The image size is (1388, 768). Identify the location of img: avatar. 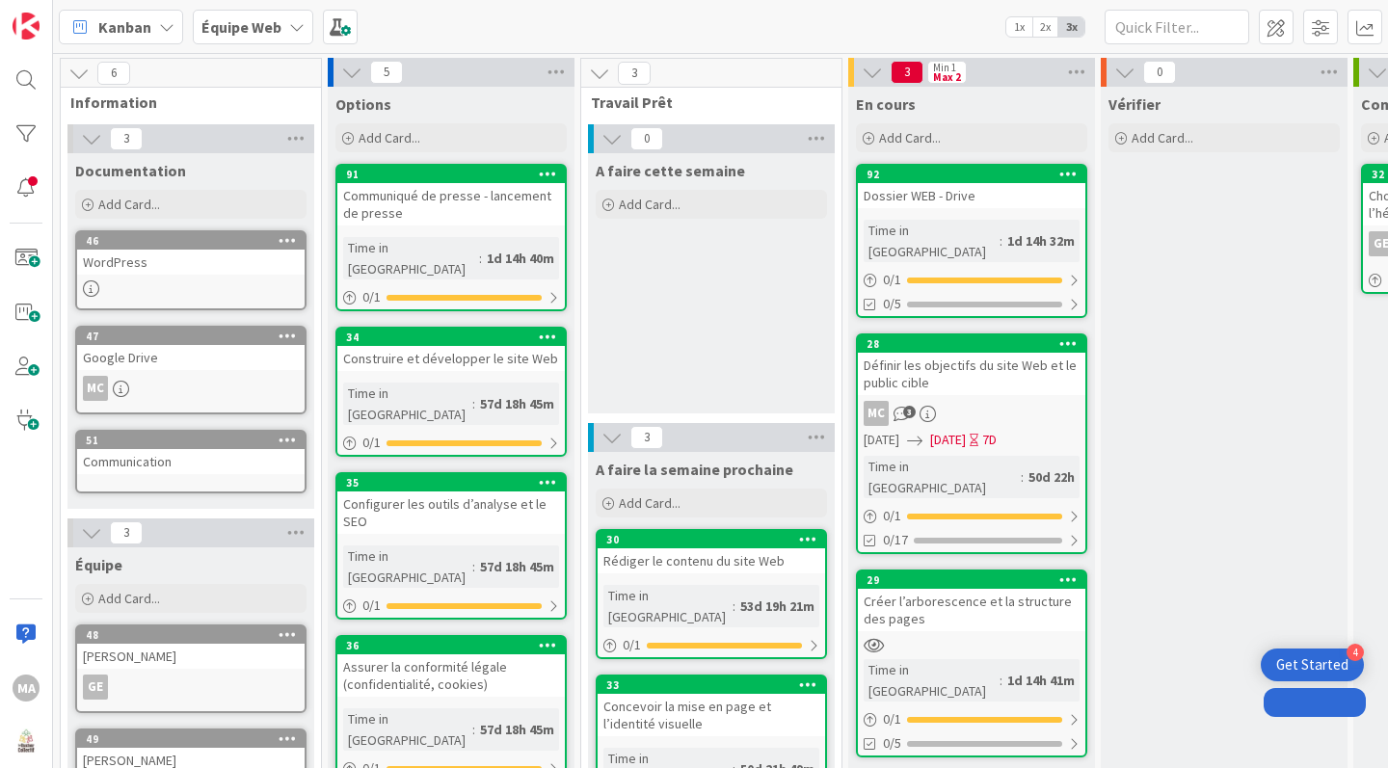
(26, 742).